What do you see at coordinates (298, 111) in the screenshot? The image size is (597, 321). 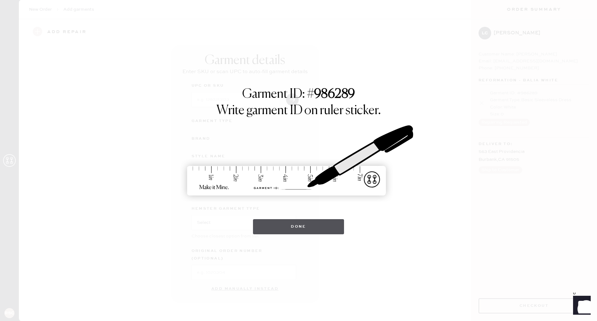 I see `h1: Write garment ID on ruler sticker.` at bounding box center [298, 111].